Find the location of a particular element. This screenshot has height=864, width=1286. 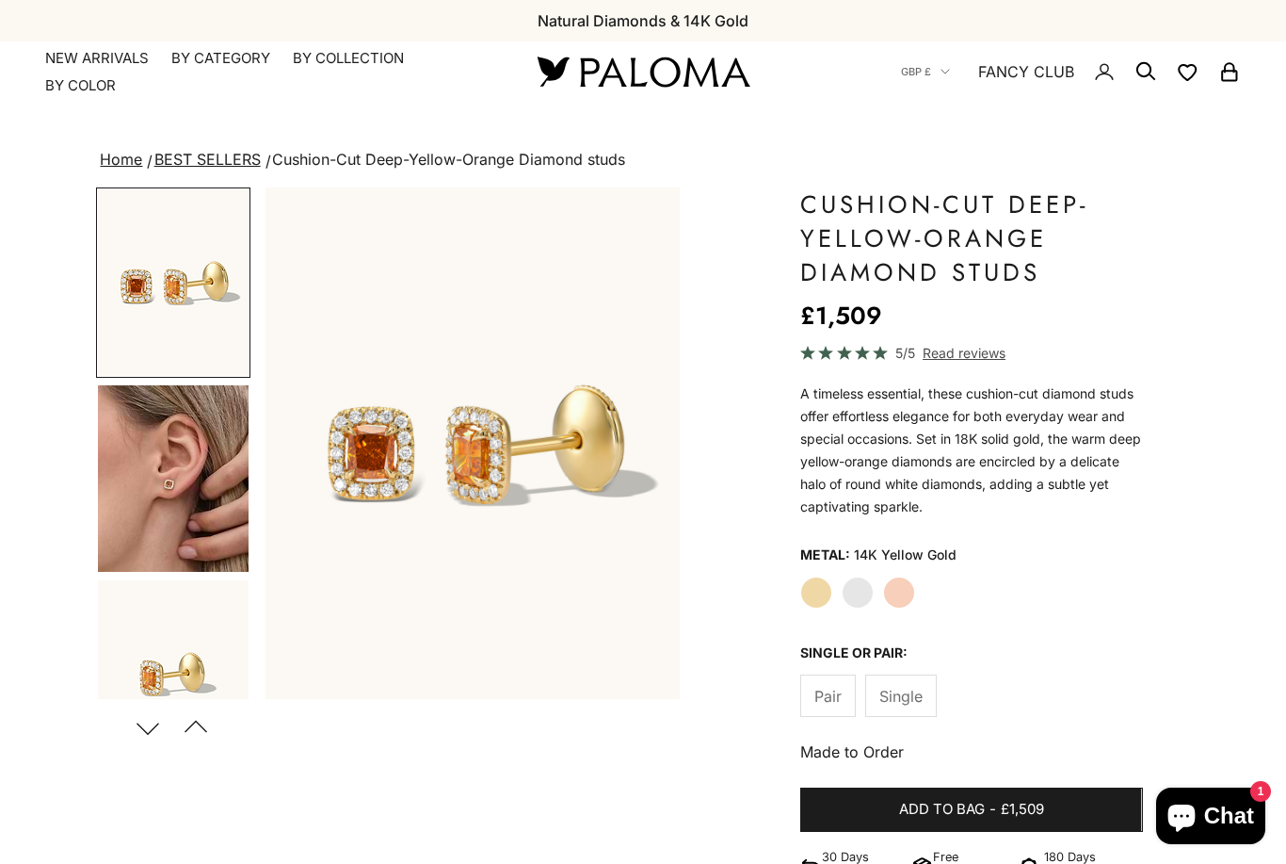

sale-price: £1,509 is located at coordinates (841, 315).